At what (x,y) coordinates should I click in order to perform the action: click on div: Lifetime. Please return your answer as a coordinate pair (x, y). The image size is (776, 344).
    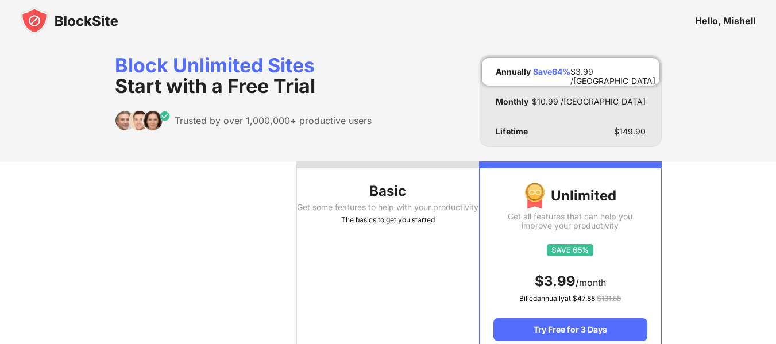
    Looking at the image, I should click on (512, 132).